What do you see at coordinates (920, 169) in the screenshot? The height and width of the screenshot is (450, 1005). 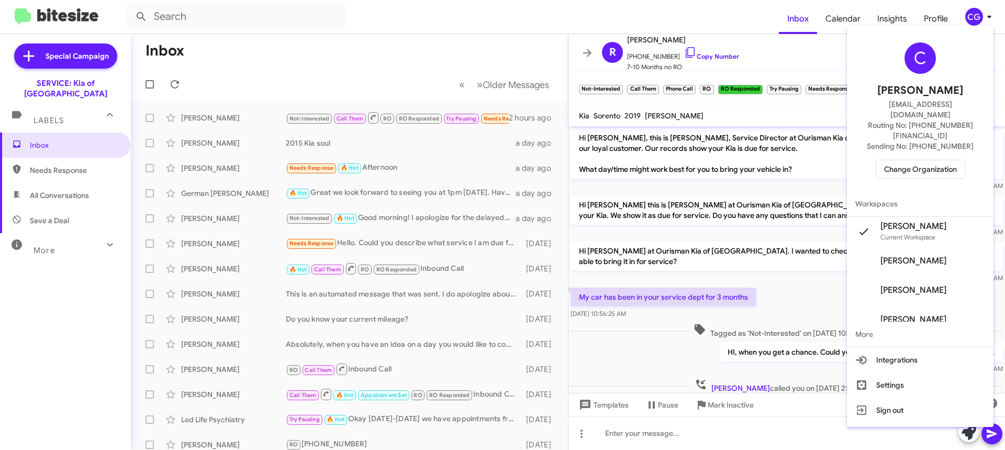 I see `button: Change Organization` at bounding box center [920, 169].